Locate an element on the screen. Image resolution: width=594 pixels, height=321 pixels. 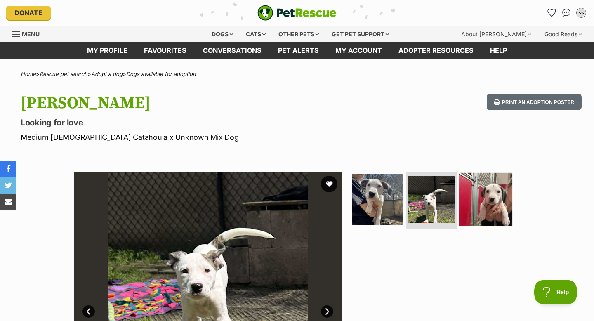
ul: Account quick links is located at coordinates (566, 13).